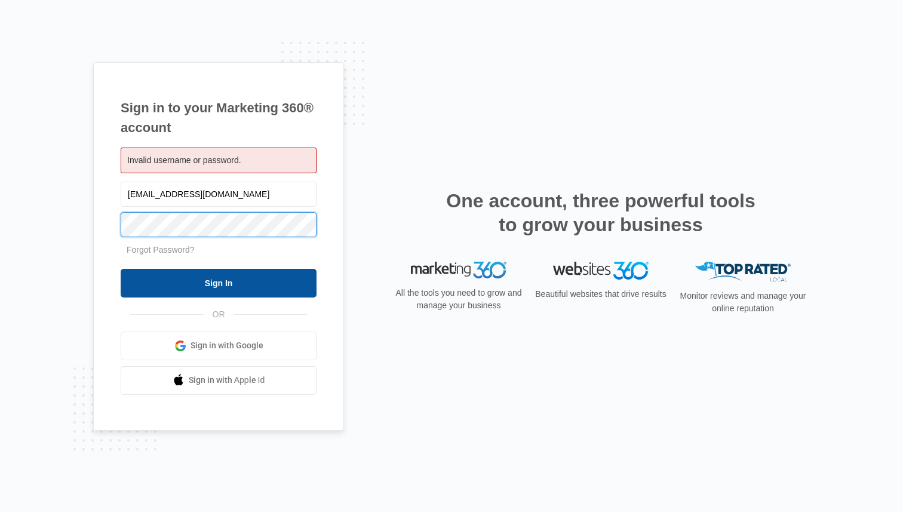 This screenshot has width=903, height=512. What do you see at coordinates (219, 118) in the screenshot?
I see `h1: Sign in to your Marketing 360® account` at bounding box center [219, 118].